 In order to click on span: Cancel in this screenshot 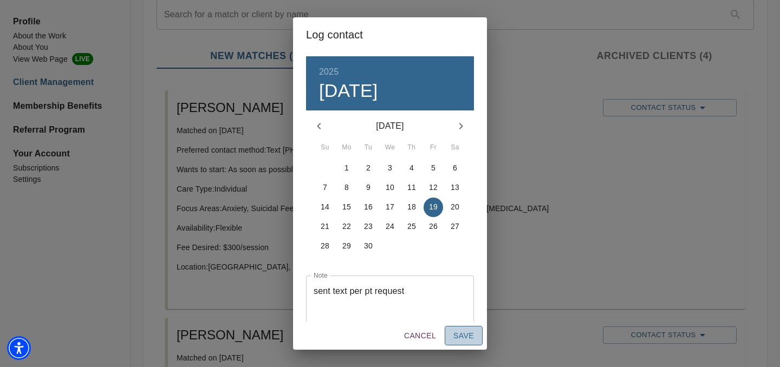, I will do `click(420, 336)`.